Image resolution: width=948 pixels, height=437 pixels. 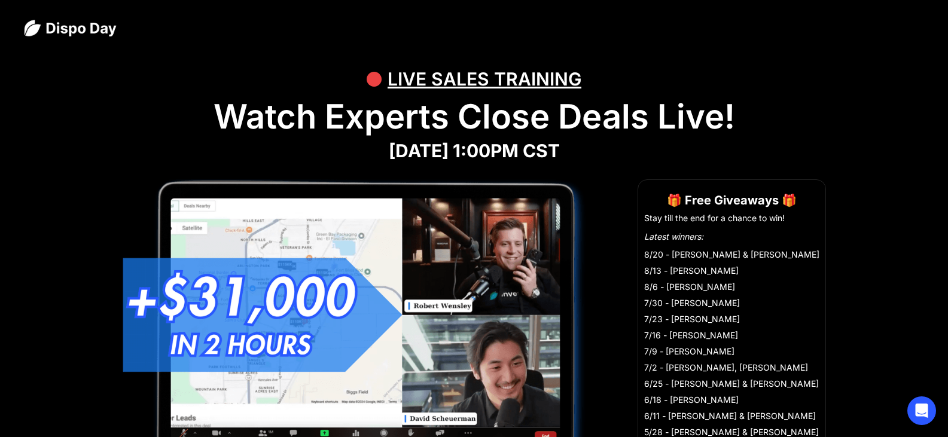 I want to click on div: LIVE SALES TRAINING, so click(x=484, y=79).